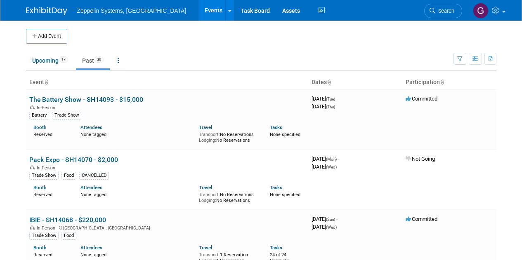 The height and width of the screenshot is (260, 522). Describe the element at coordinates (443, 11) in the screenshot. I see `a: Search` at that location.